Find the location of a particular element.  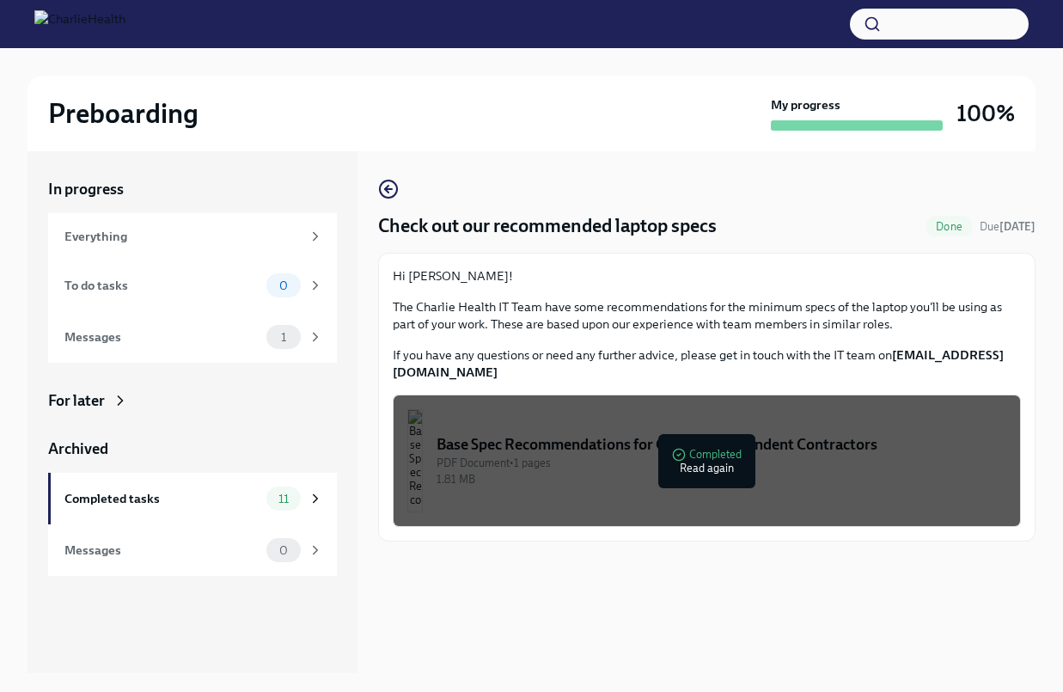

a: Completed tasks11 is located at coordinates (192, 498).